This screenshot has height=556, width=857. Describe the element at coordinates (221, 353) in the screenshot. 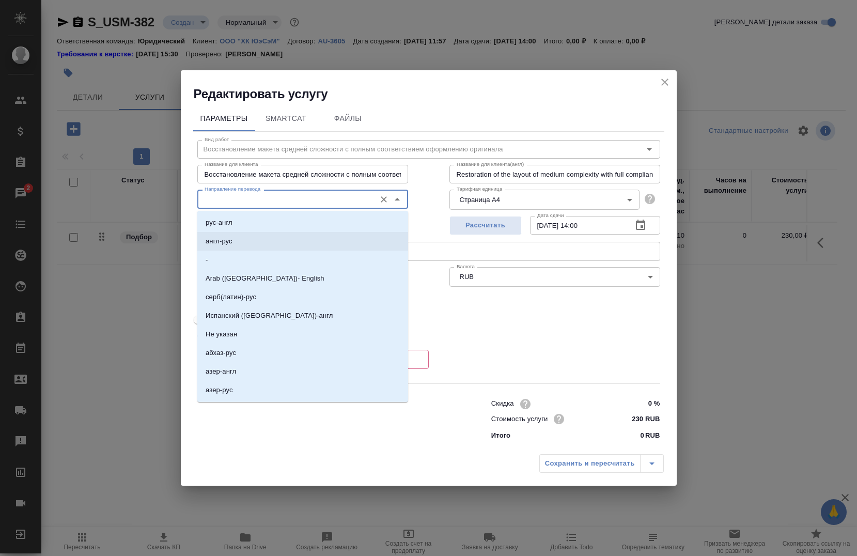

I see `p: абхаз-рус` at that location.